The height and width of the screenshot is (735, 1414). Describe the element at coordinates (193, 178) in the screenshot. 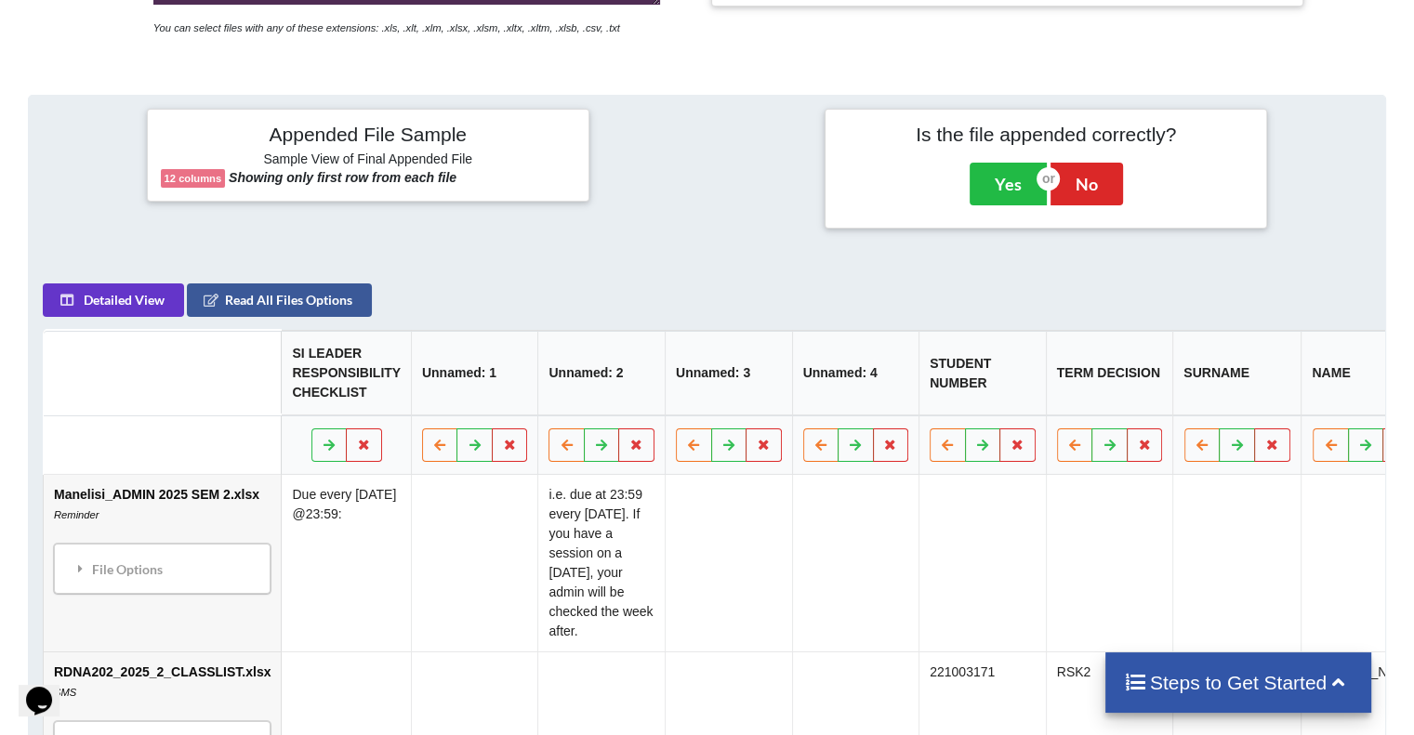

I see `b: 12 columns` at that location.